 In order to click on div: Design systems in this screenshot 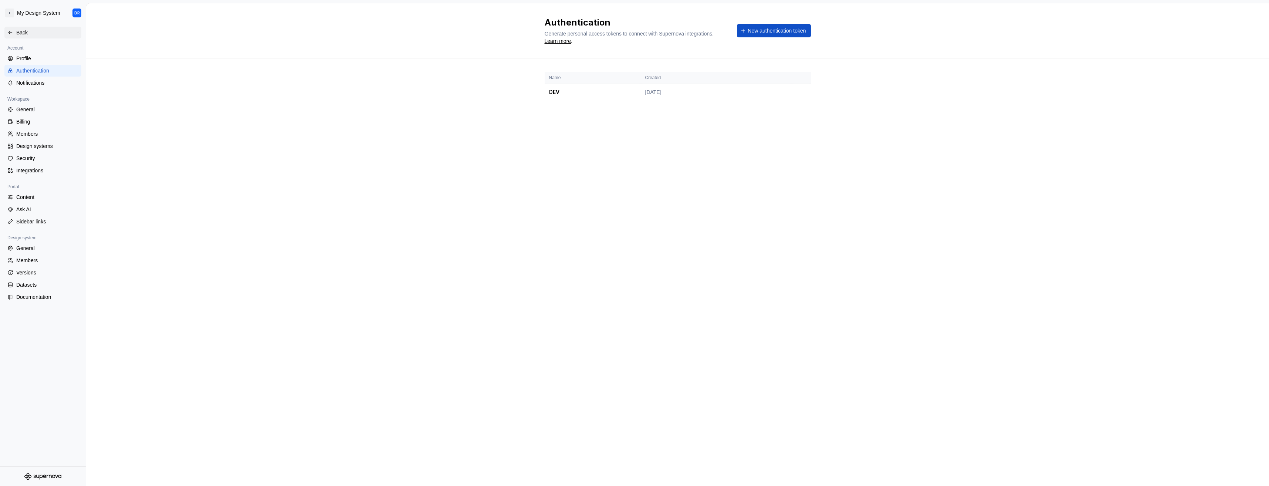, I will do `click(47, 146)`.